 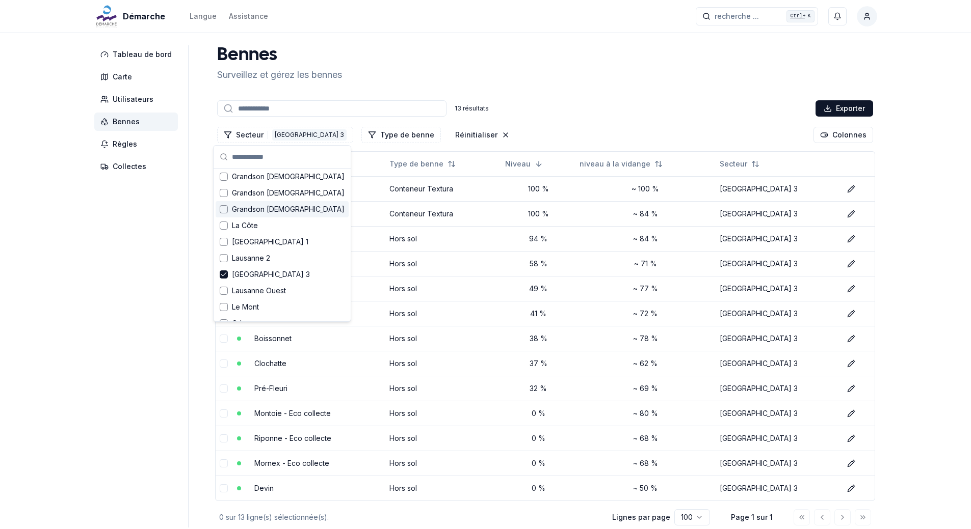 What do you see at coordinates (844, 109) in the screenshot?
I see `div: Exporter` at bounding box center [844, 109].